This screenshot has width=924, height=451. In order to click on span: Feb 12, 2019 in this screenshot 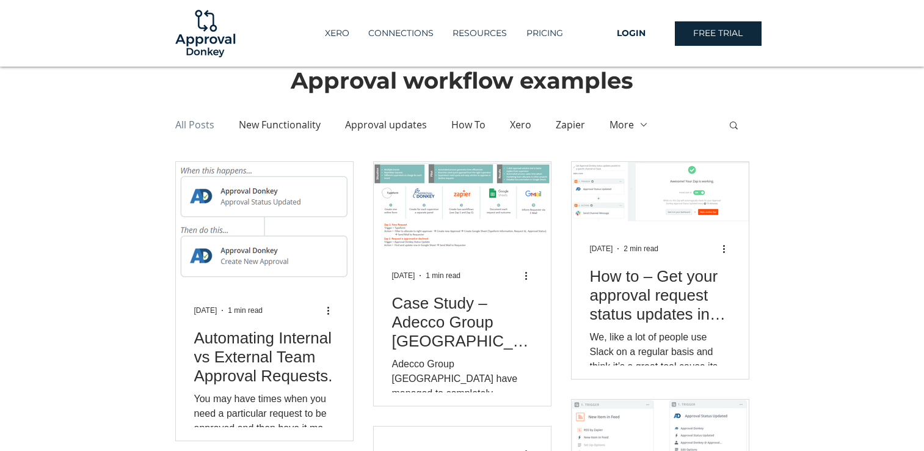, I will do `click(602, 249)`.